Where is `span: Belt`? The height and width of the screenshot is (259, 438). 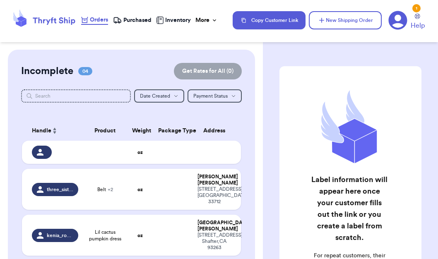
span: Belt is located at coordinates (105, 189).